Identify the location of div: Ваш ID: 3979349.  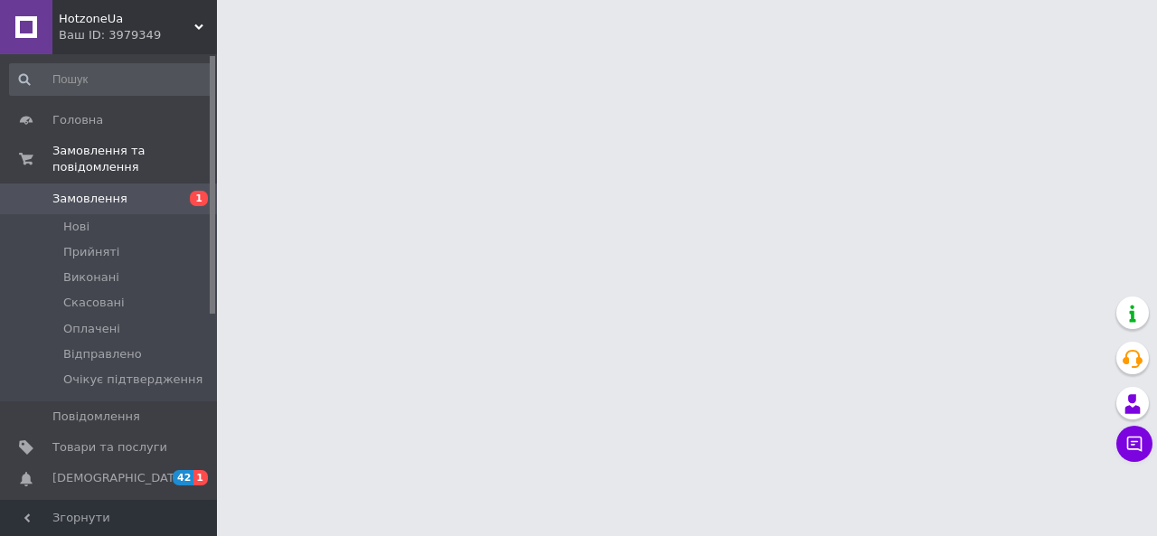
(137, 35).